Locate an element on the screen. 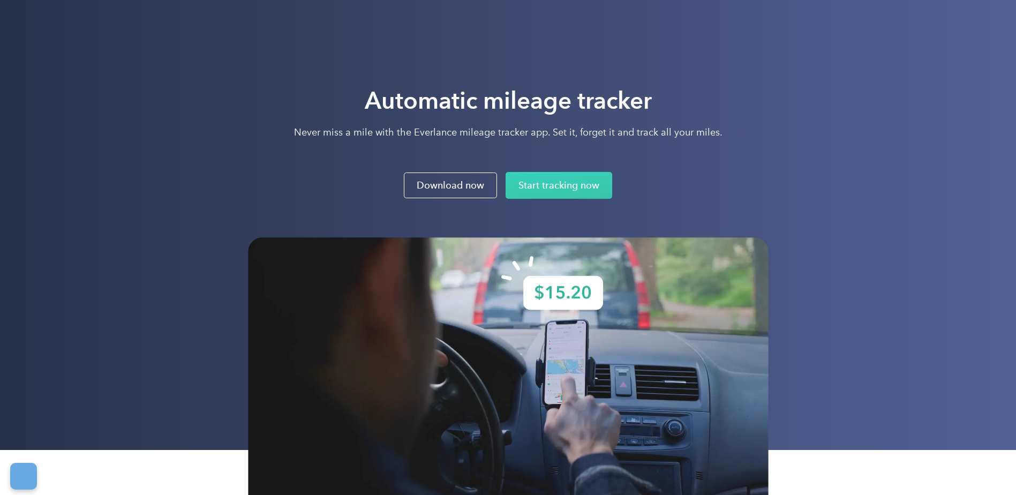  h1: Automatic mileage tracker is located at coordinates (508, 101).